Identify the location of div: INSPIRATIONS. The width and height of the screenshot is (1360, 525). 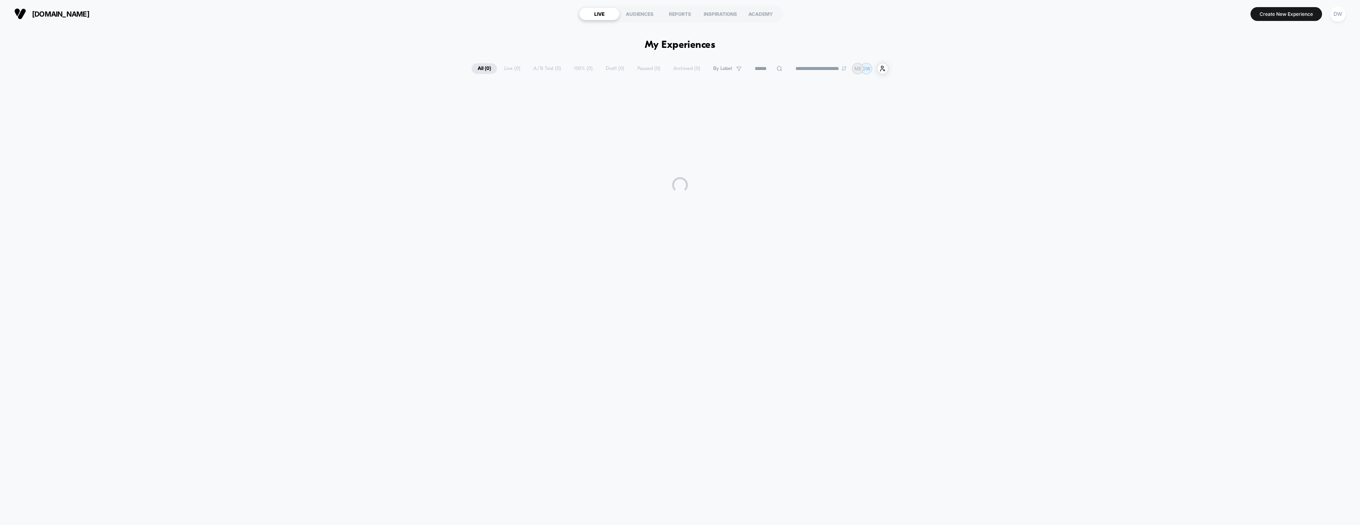
(720, 14).